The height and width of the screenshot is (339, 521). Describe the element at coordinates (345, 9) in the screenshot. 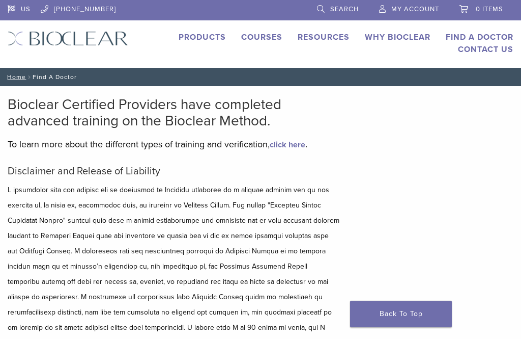

I see `span: Search` at that location.